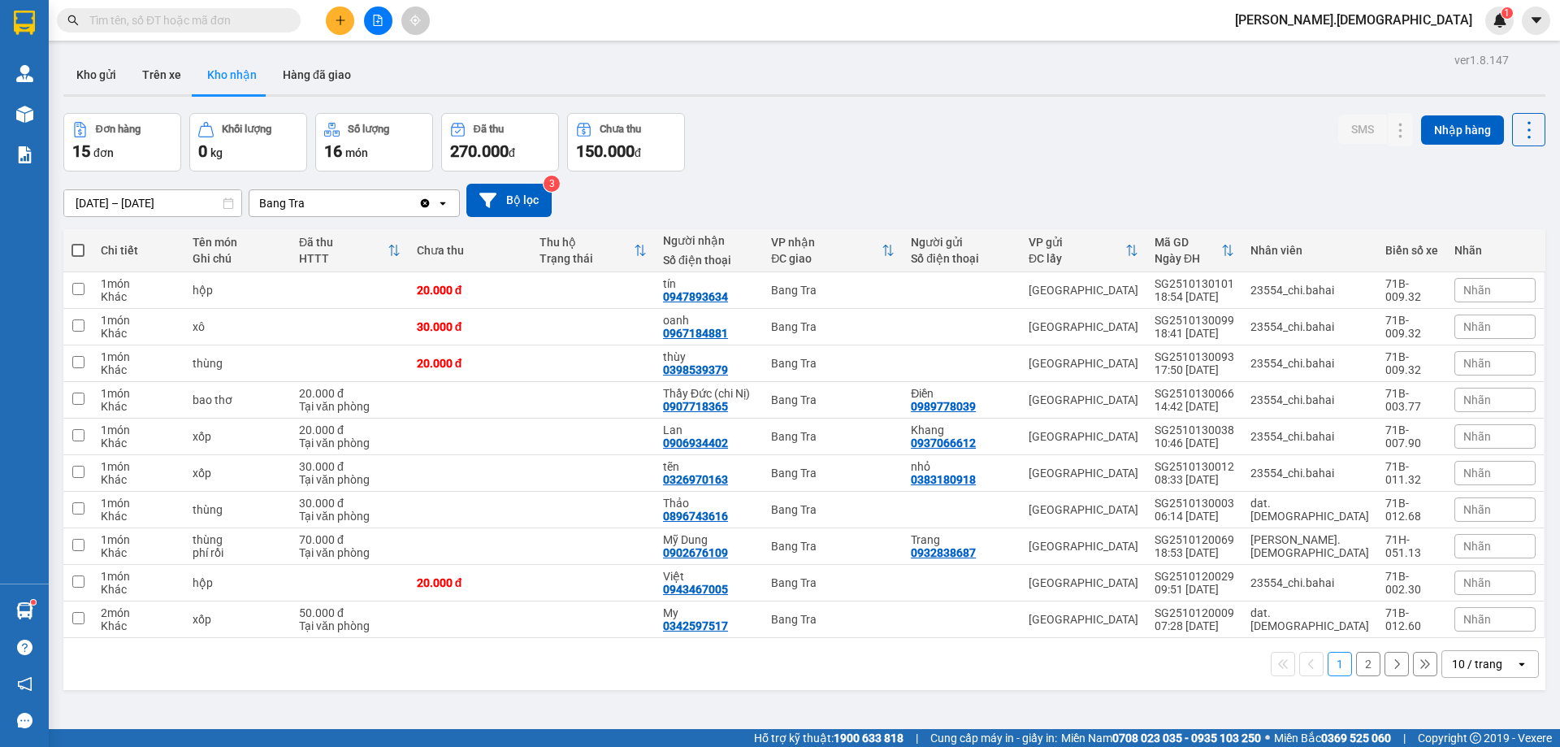  Describe the element at coordinates (378, 20) in the screenshot. I see `span: file-add` at that location.